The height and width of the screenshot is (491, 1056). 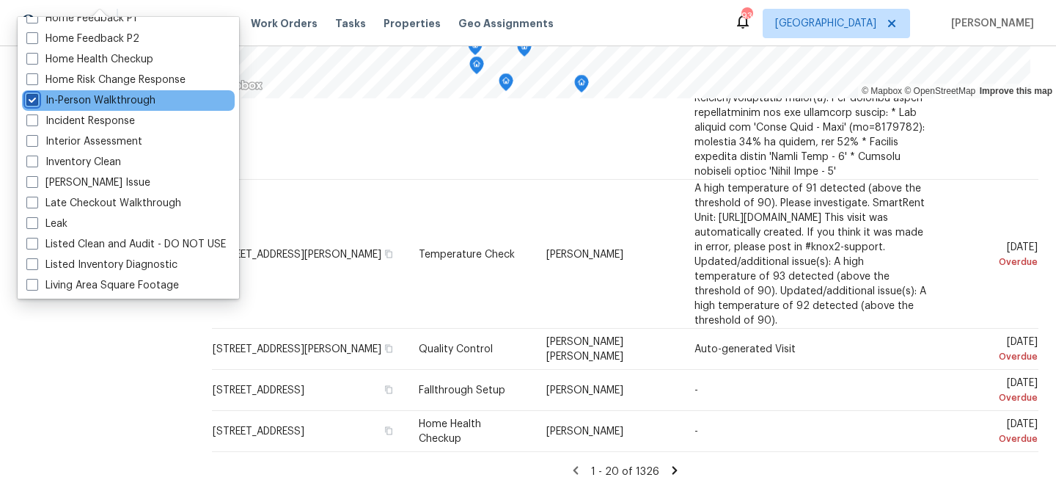 What do you see at coordinates (466, 254) in the screenshot?
I see `span: Temperature Check` at bounding box center [466, 254].